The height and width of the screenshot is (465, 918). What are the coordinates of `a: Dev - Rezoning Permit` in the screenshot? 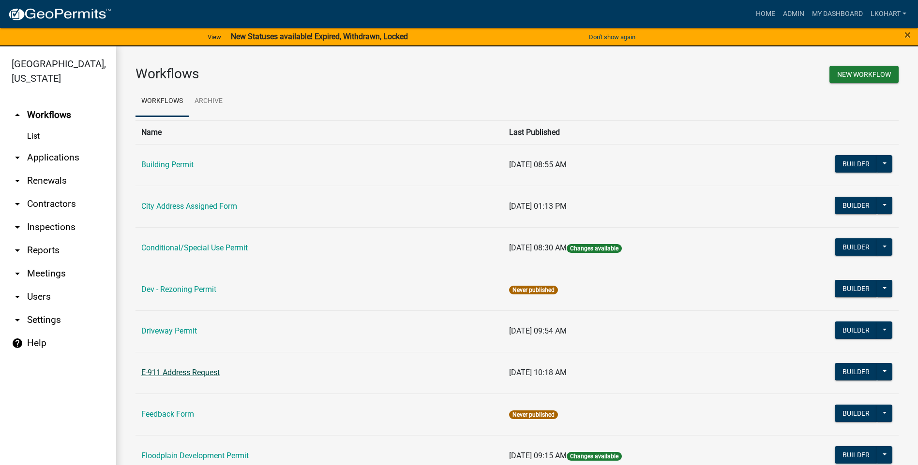 It's located at (178, 289).